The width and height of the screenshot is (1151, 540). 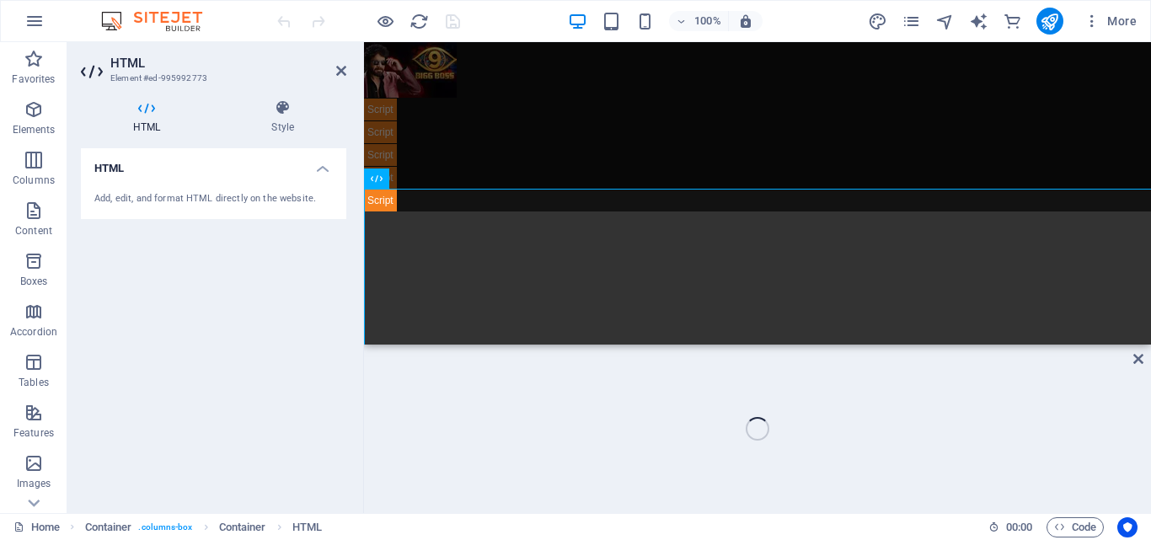 I want to click on a: Click to cancel selection. Double-click to open Pages, so click(x=36, y=528).